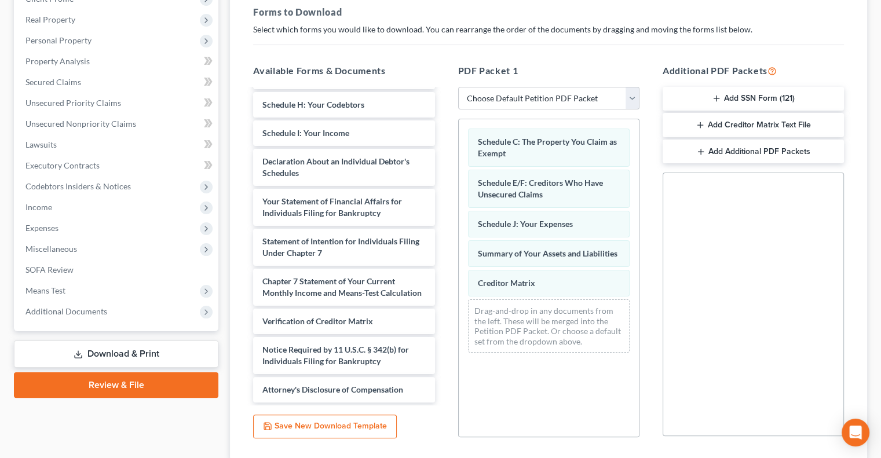  Describe the element at coordinates (116, 354) in the screenshot. I see `a: Download & Print` at that location.